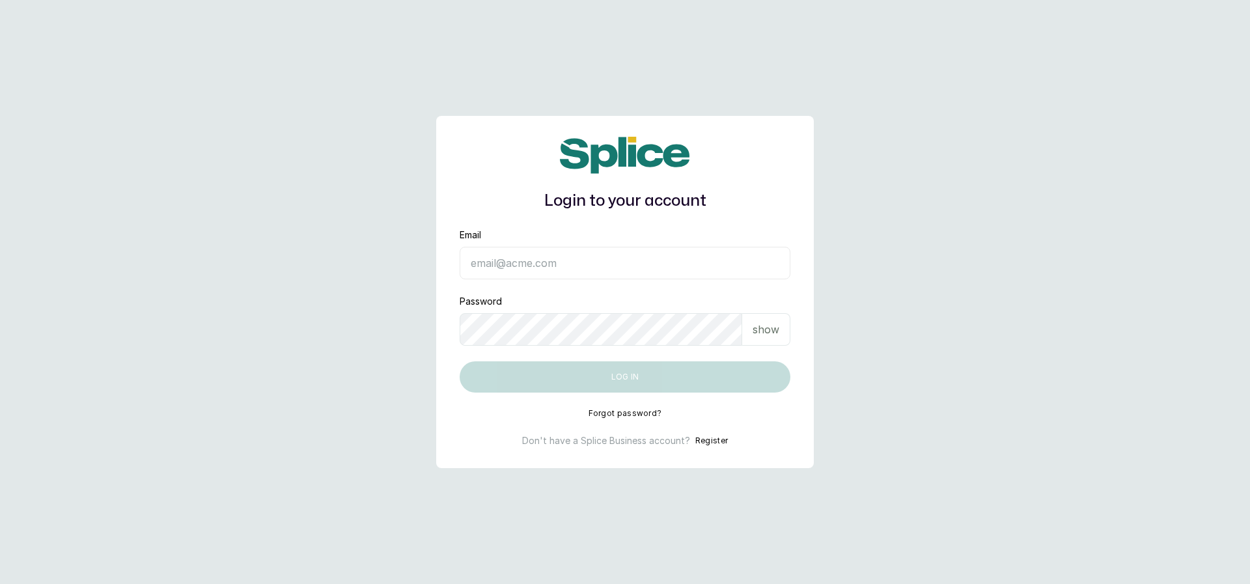  Describe the element at coordinates (711, 441) in the screenshot. I see `button: Register` at that location.